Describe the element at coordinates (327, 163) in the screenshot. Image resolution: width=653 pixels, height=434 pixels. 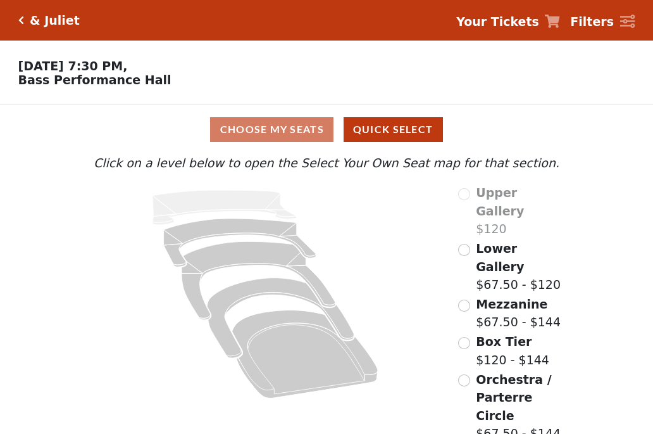
I see `p: Click on a level below to open the Select Your Own Seat map for that section.` at that location.